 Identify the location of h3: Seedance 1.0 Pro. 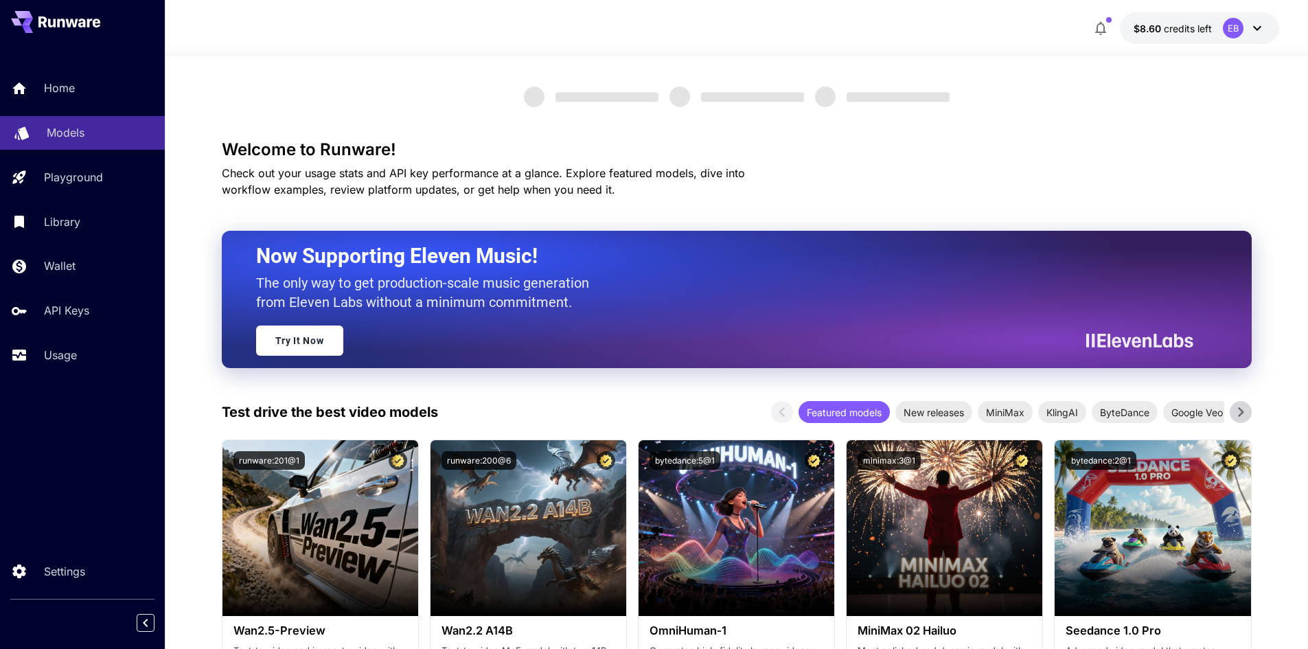
(1152, 630).